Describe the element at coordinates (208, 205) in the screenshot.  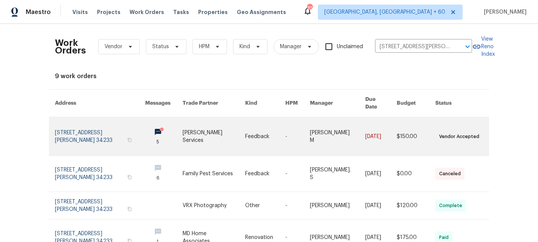
I see `td: VRX Photography` at that location.